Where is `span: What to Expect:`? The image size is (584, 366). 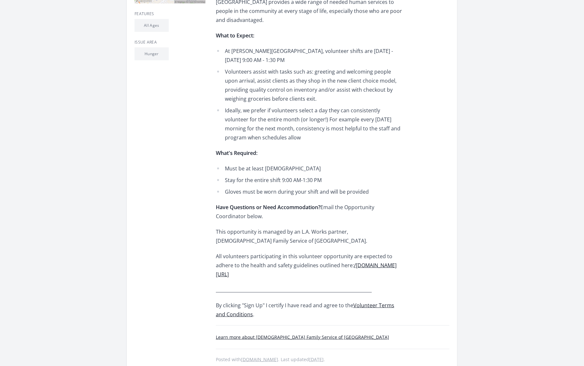 span: What to Expect: is located at coordinates (235, 35).